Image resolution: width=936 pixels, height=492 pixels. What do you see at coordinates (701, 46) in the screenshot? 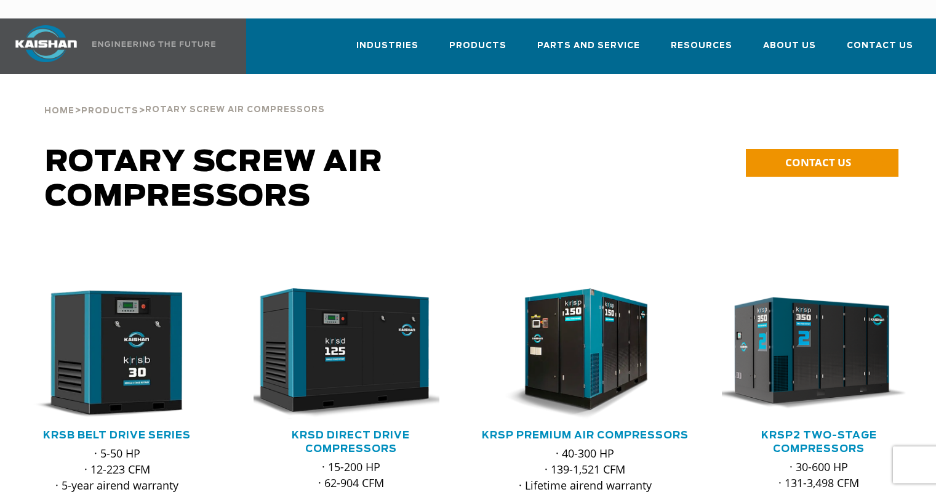
I see `span: Resources` at bounding box center [701, 46].